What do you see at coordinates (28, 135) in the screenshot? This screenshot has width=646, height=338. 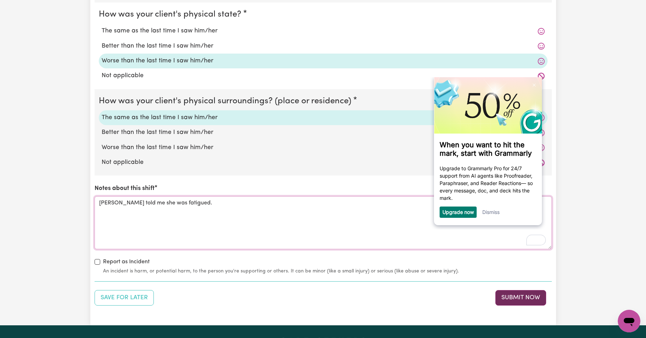 I see `a: Upgrade now` at bounding box center [28, 135].